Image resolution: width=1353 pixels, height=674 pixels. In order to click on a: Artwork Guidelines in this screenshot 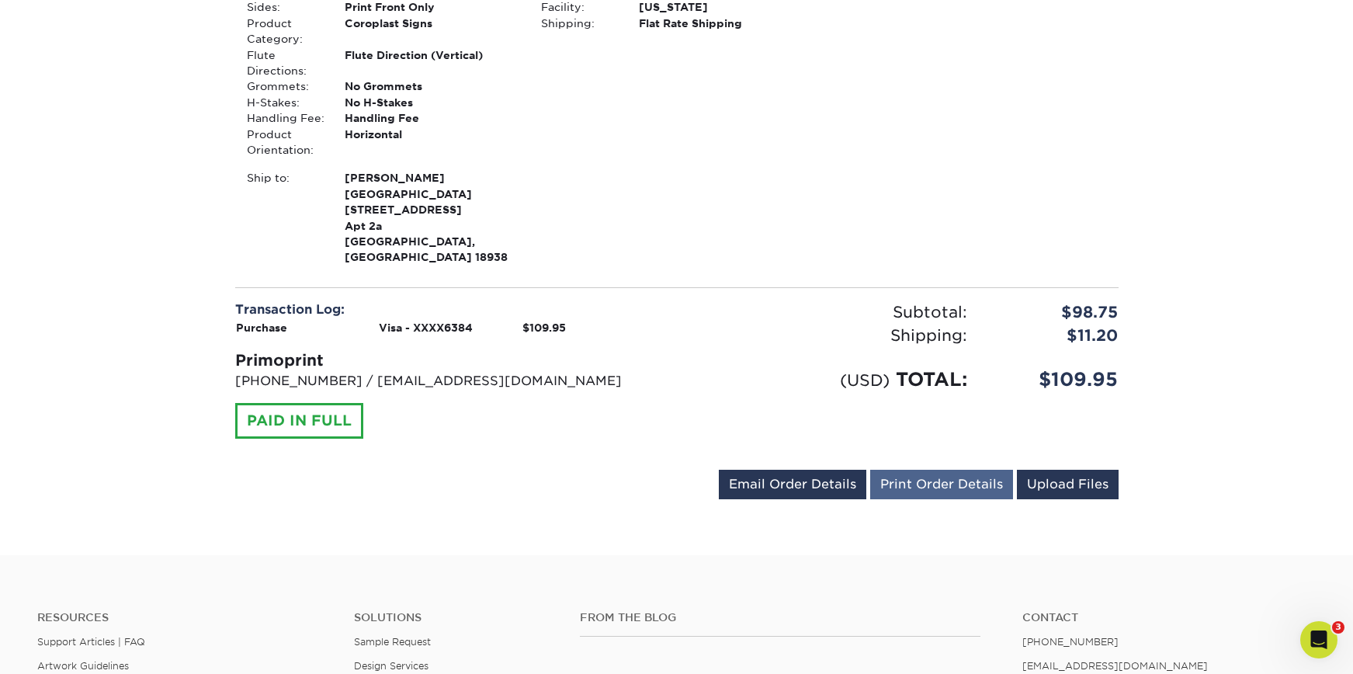, I will do `click(83, 665)`.